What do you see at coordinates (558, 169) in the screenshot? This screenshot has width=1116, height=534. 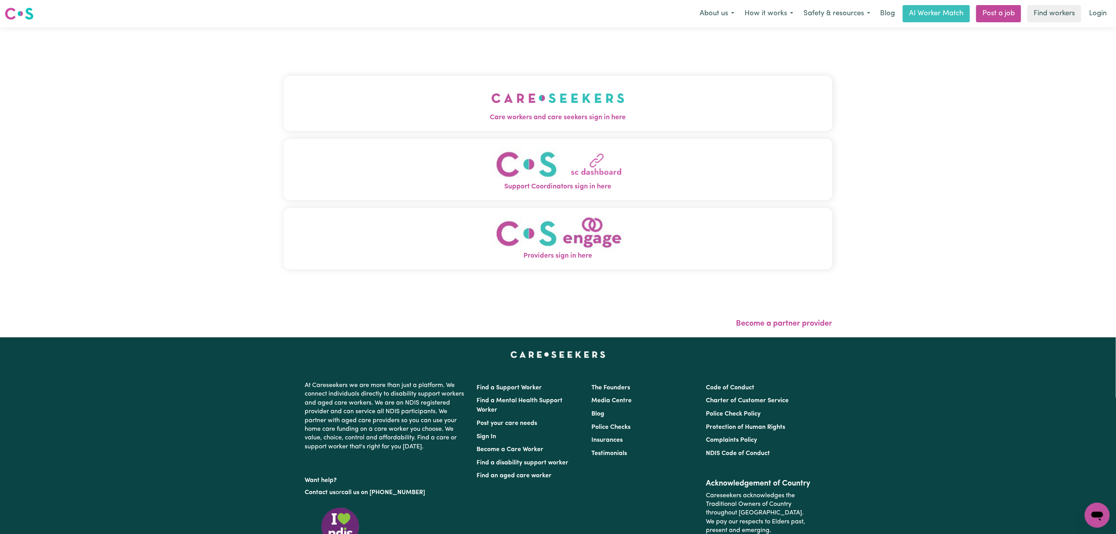 I see `button: Support Coordinators sign in here` at bounding box center [558, 169].